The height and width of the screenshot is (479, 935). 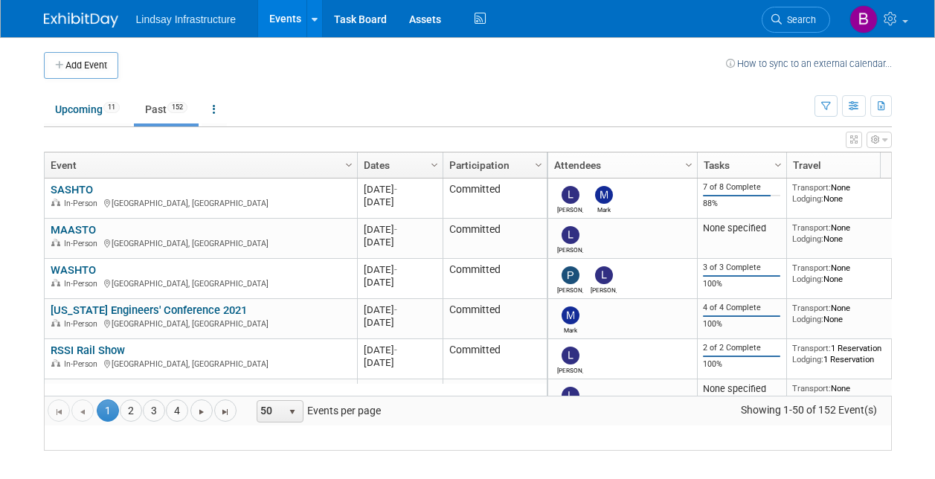 What do you see at coordinates (186, 19) in the screenshot?
I see `span: Lindsay Infrastructure` at bounding box center [186, 19].